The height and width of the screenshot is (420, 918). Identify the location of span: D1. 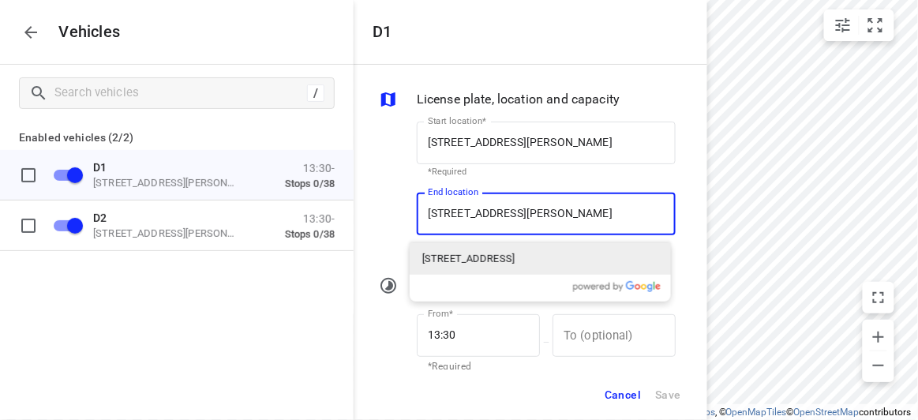
(99, 166).